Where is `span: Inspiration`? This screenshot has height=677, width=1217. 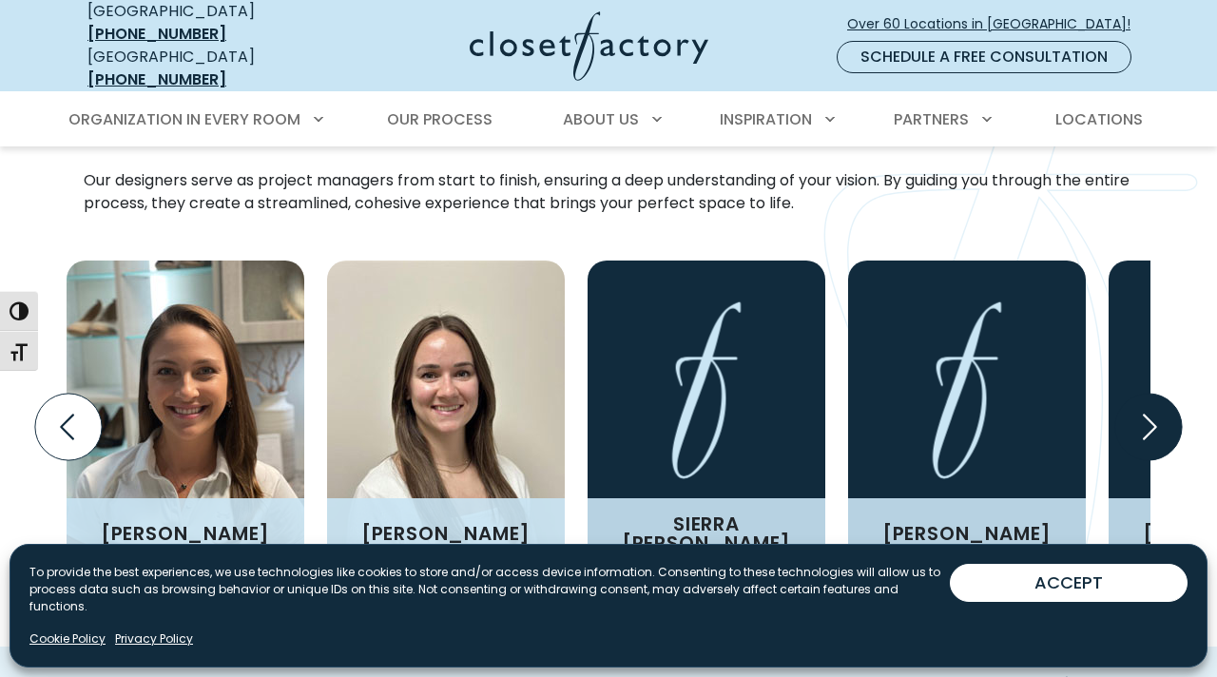
span: Inspiration is located at coordinates (765, 119).